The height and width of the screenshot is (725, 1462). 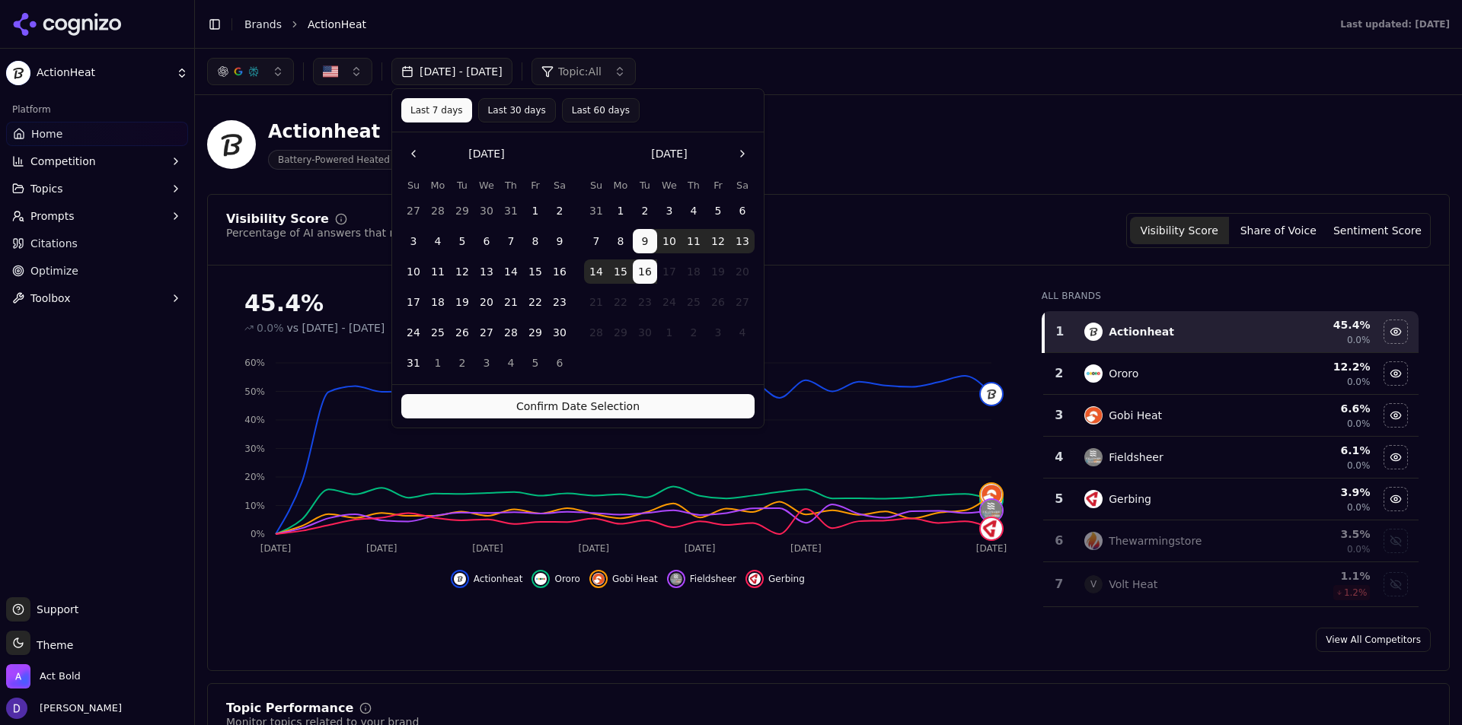 I want to click on div: Volt Heat, so click(x=1133, y=585).